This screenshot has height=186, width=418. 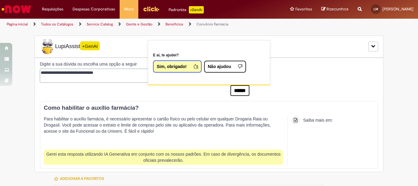 I want to click on button: Não ajudou, so click(x=225, y=66).